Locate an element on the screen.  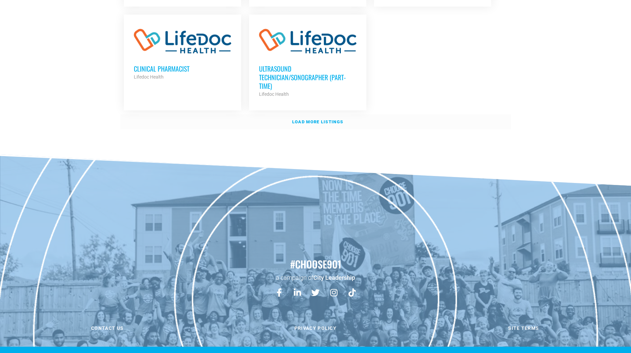
span: Contact us is located at coordinates (107, 328).